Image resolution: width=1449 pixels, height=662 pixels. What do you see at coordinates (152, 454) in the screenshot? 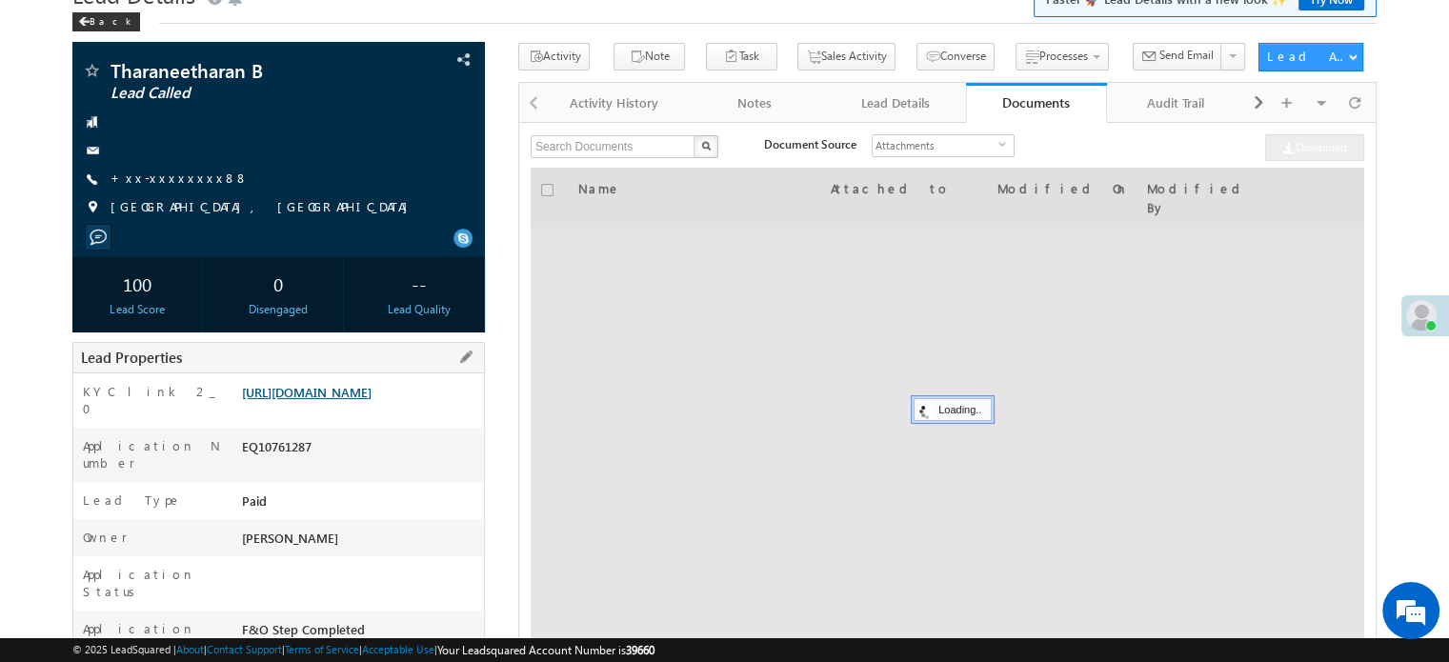
I see `label: Application Number` at bounding box center [152, 454].